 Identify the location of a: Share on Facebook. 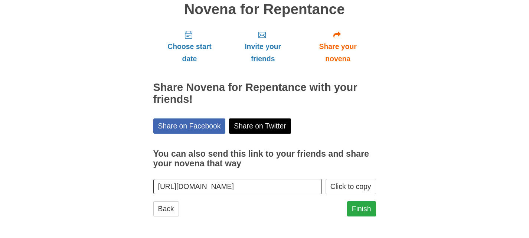
(189, 126).